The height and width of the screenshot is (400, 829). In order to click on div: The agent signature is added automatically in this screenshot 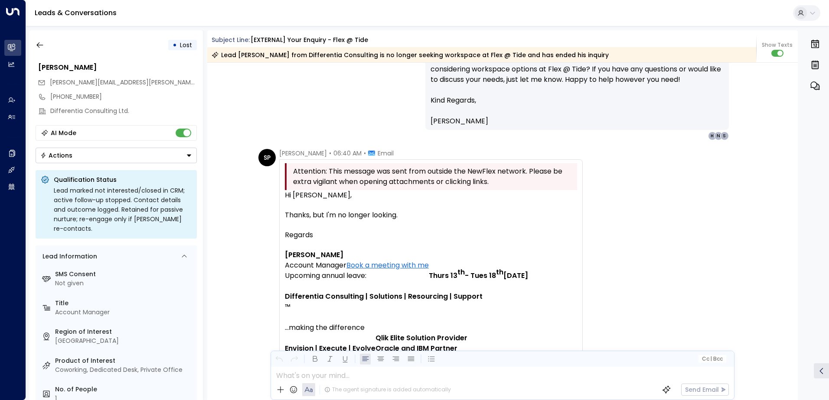, I will do `click(387, 390)`.